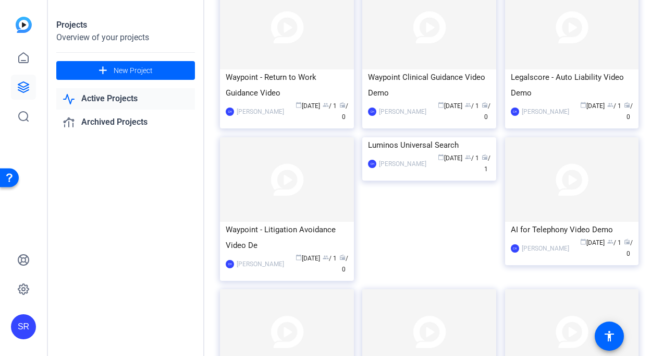  Describe the element at coordinates (103, 70) in the screenshot. I see `mat-icon: add` at that location.